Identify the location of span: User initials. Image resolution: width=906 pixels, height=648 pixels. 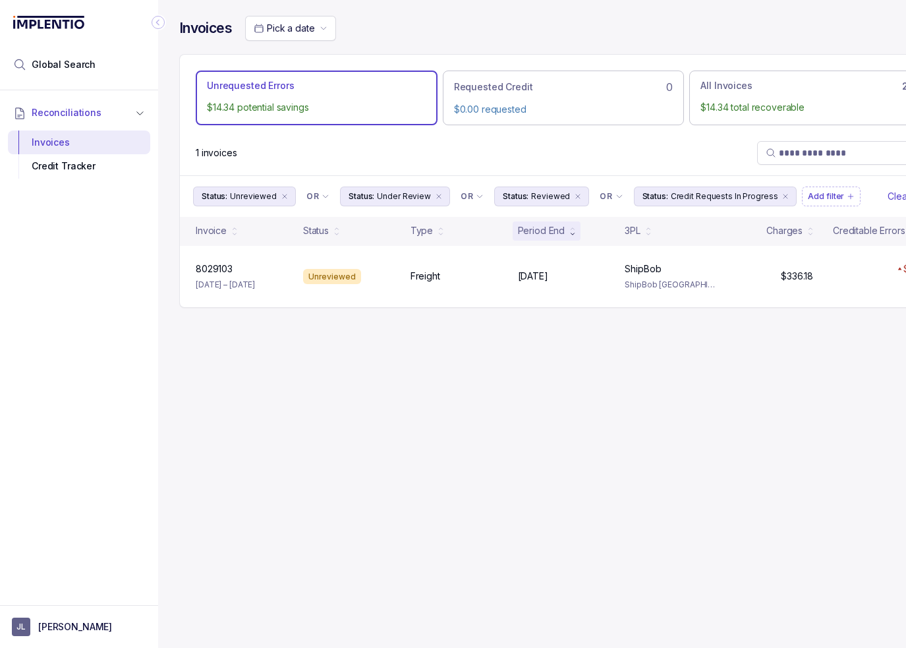
(21, 626).